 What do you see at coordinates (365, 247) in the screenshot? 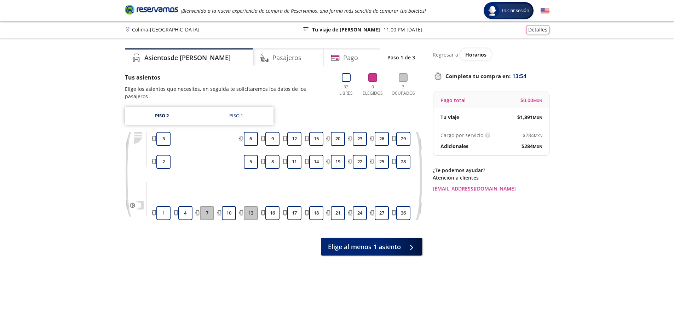
I see `span: Elige al menos 1 asiento` at bounding box center [365, 247].